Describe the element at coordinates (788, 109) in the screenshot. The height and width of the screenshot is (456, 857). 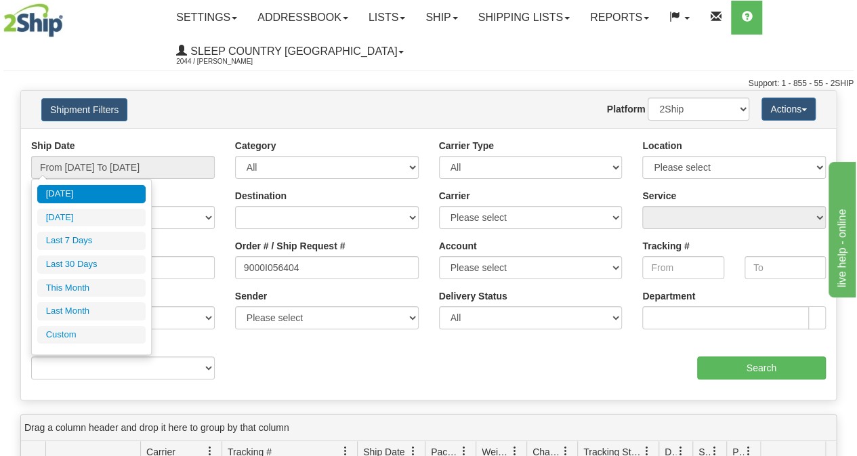
I see `button: Actions` at that location.